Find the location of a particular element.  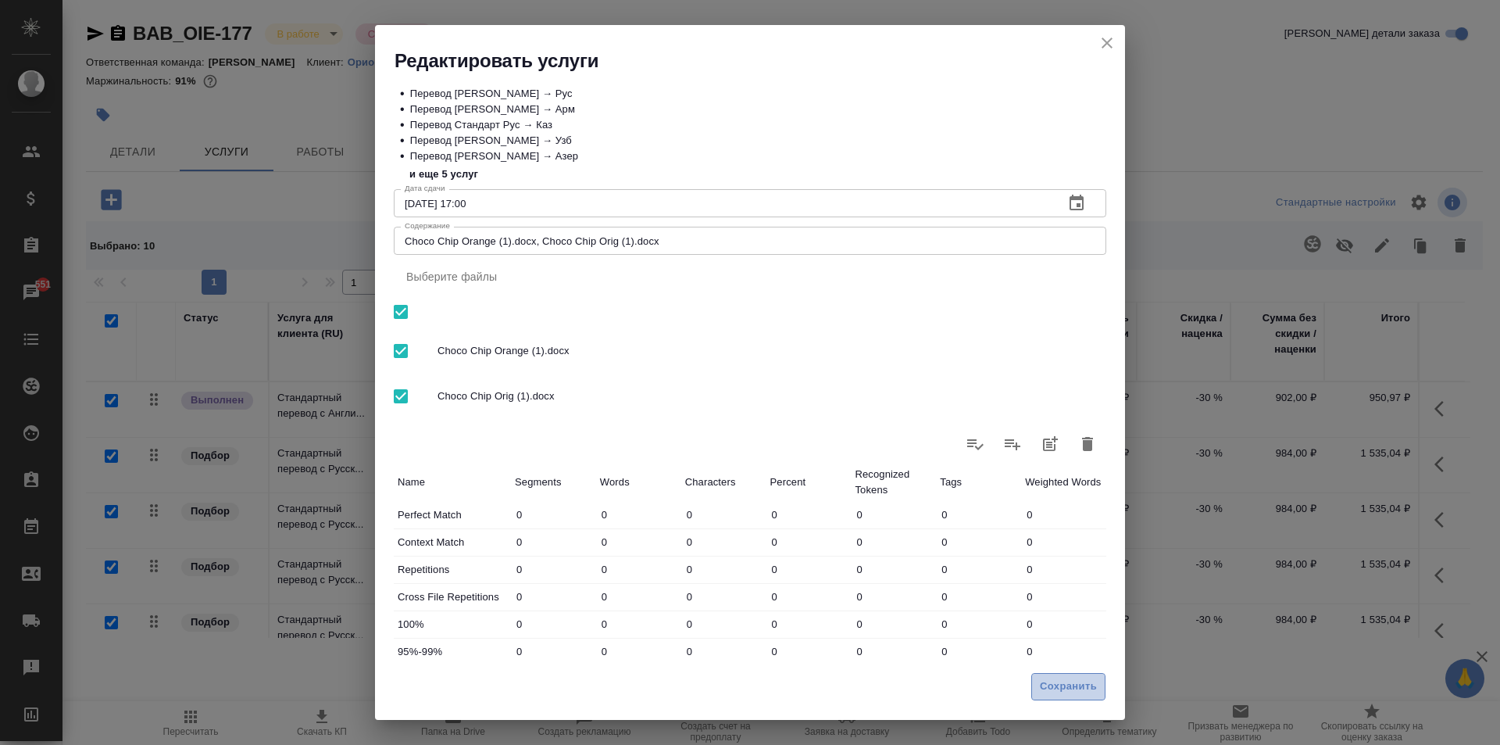

label: Обновить статистику is located at coordinates (975, 444).